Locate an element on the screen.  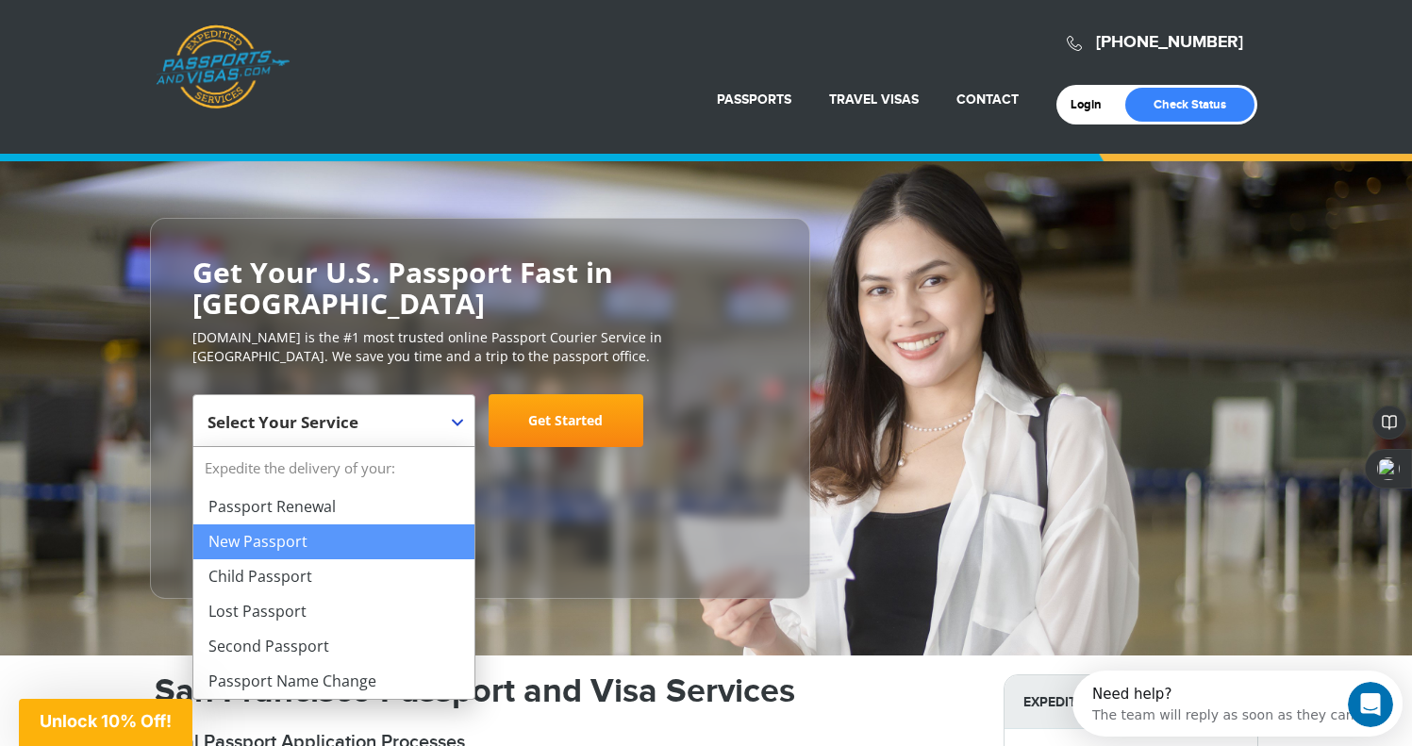
a: Get Started is located at coordinates (566, 421).